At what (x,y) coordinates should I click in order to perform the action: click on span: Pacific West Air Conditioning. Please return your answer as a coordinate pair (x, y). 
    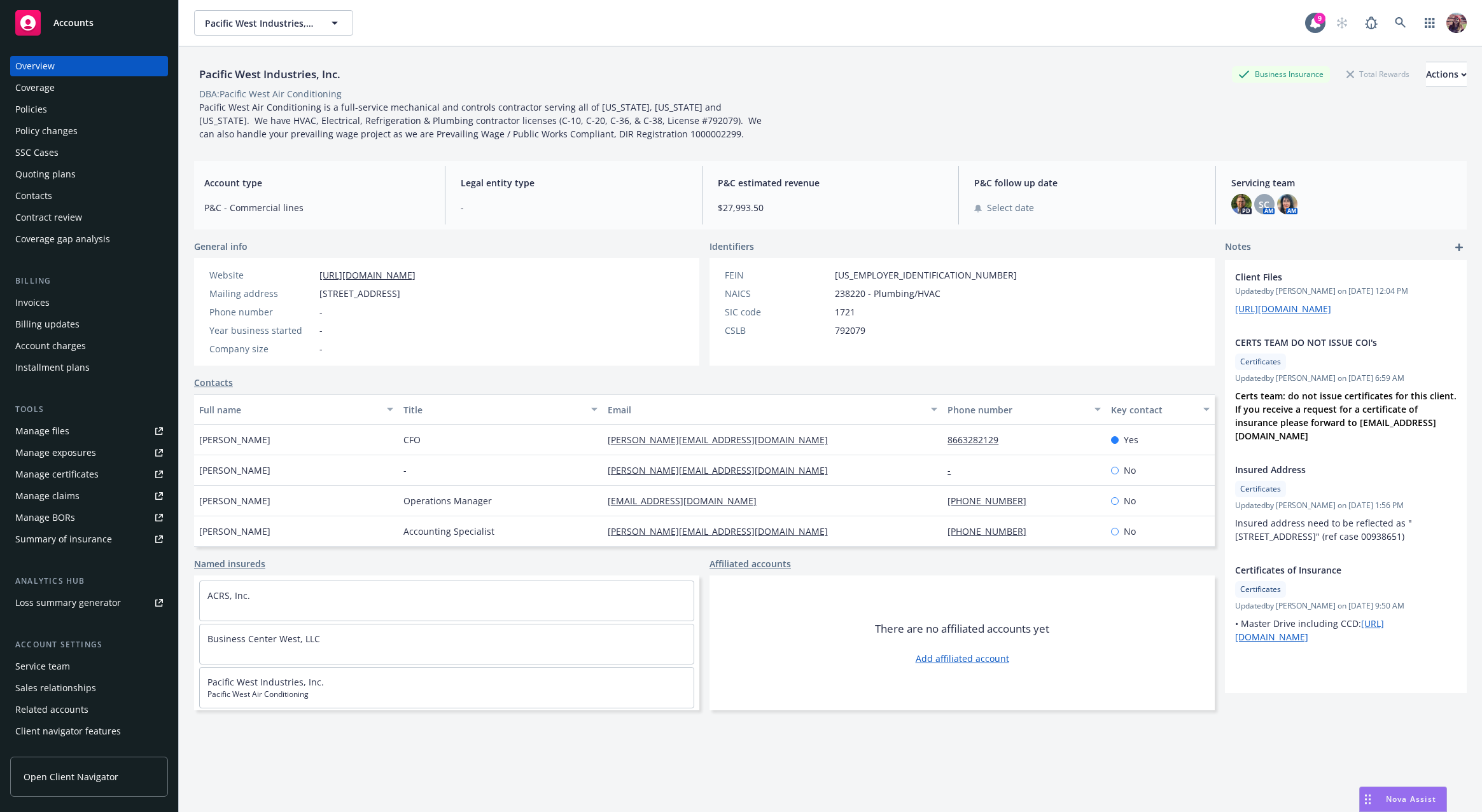
    Looking at the image, I should click on (447, 695).